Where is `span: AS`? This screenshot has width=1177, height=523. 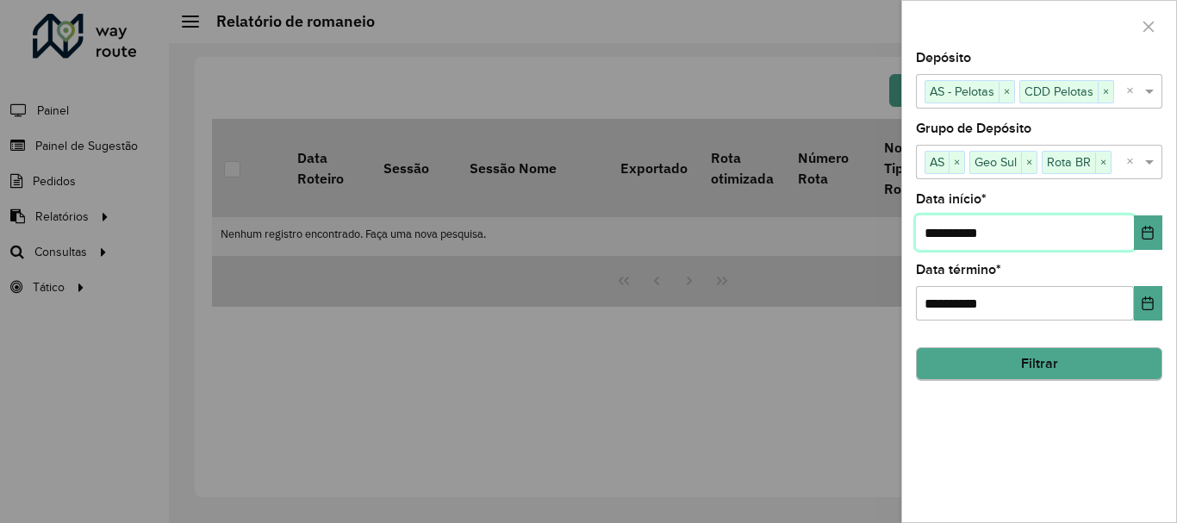
span: AS is located at coordinates (937, 162).